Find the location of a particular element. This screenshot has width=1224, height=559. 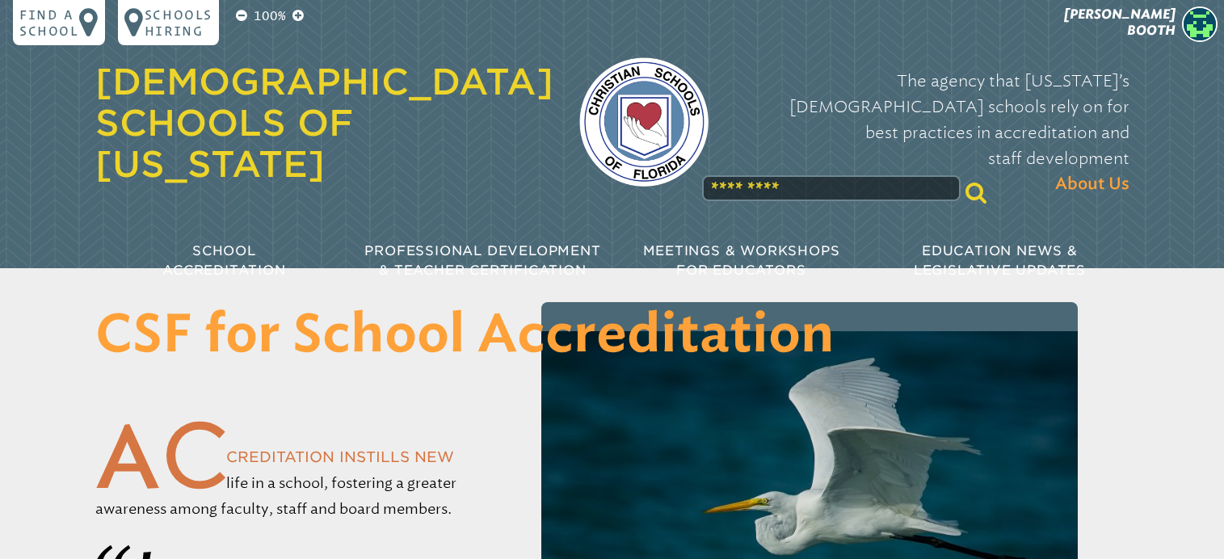

span: Professional Development & Teacher Certification is located at coordinates (482, 260).